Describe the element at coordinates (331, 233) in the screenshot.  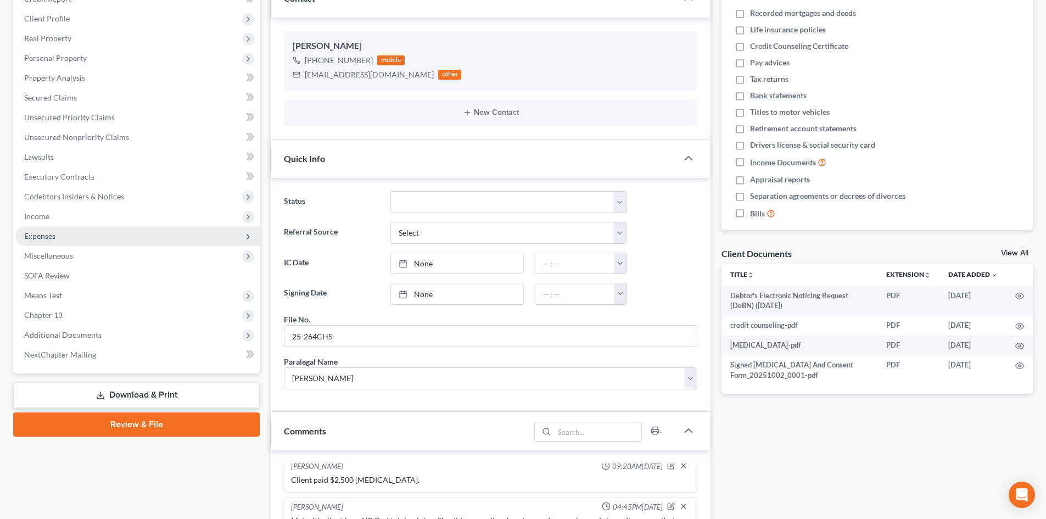
I see `label: Referral Source` at that location.